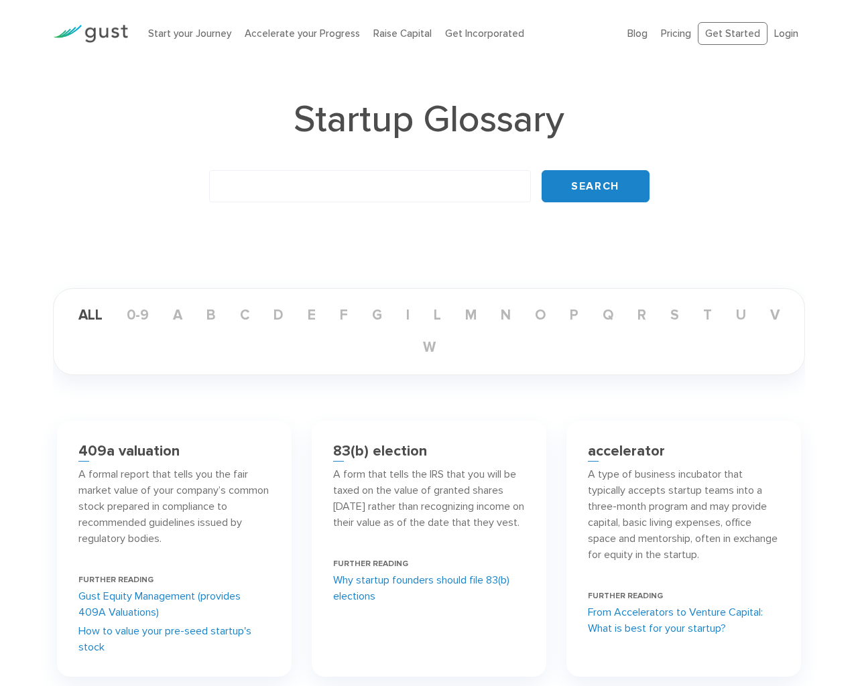  What do you see at coordinates (641, 315) in the screenshot?
I see `a: r` at bounding box center [641, 315].